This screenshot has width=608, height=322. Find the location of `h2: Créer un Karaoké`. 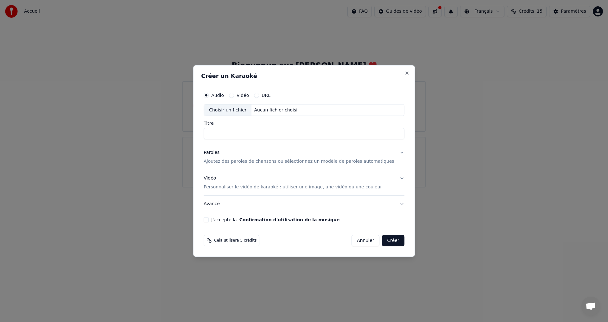

h2: Créer un Karaoké is located at coordinates (304, 76).